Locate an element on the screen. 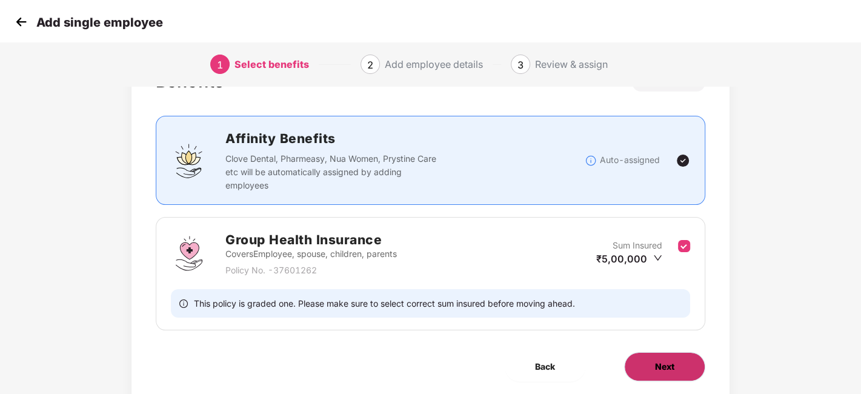 The width and height of the screenshot is (861, 394). img: svg+xml;base64,PHN2ZyBpZD0iR3JvdXBfSGVhbHRoX0luc3VyYW5jZSIgZGF0YS1uYW1lPSJHcm91cCBIZWFsdGggSW5zdX... is located at coordinates (189, 253).